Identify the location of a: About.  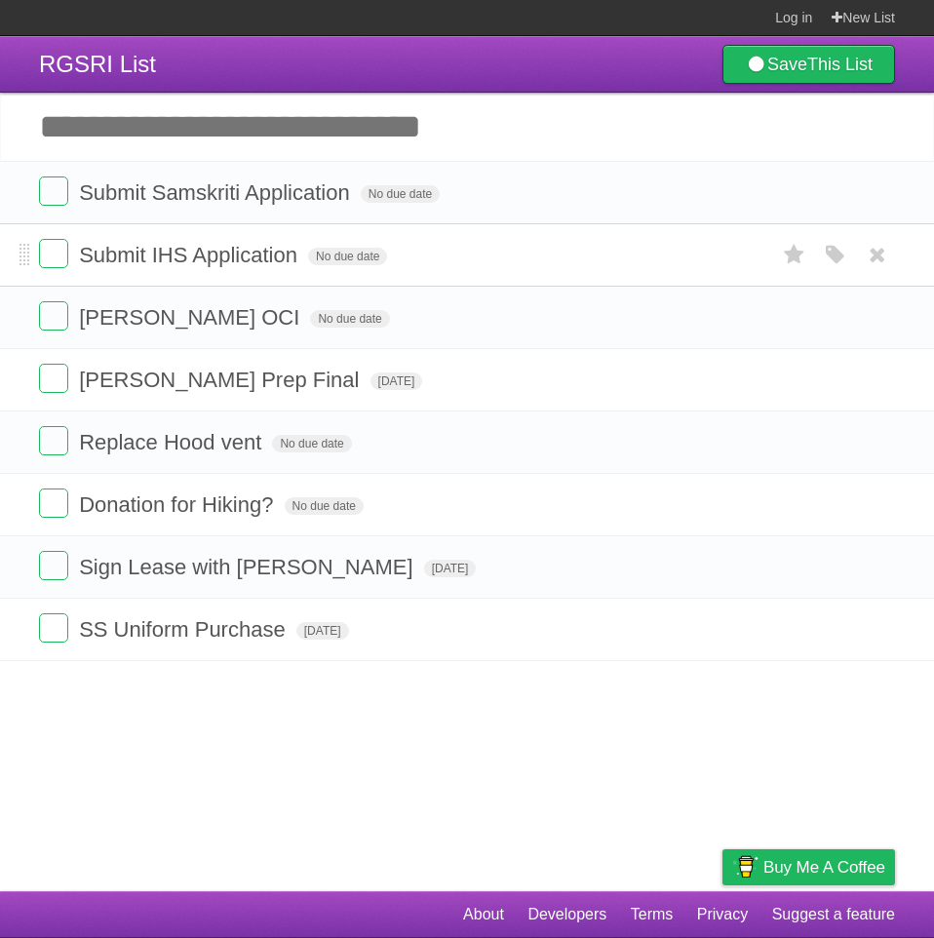
(483, 914).